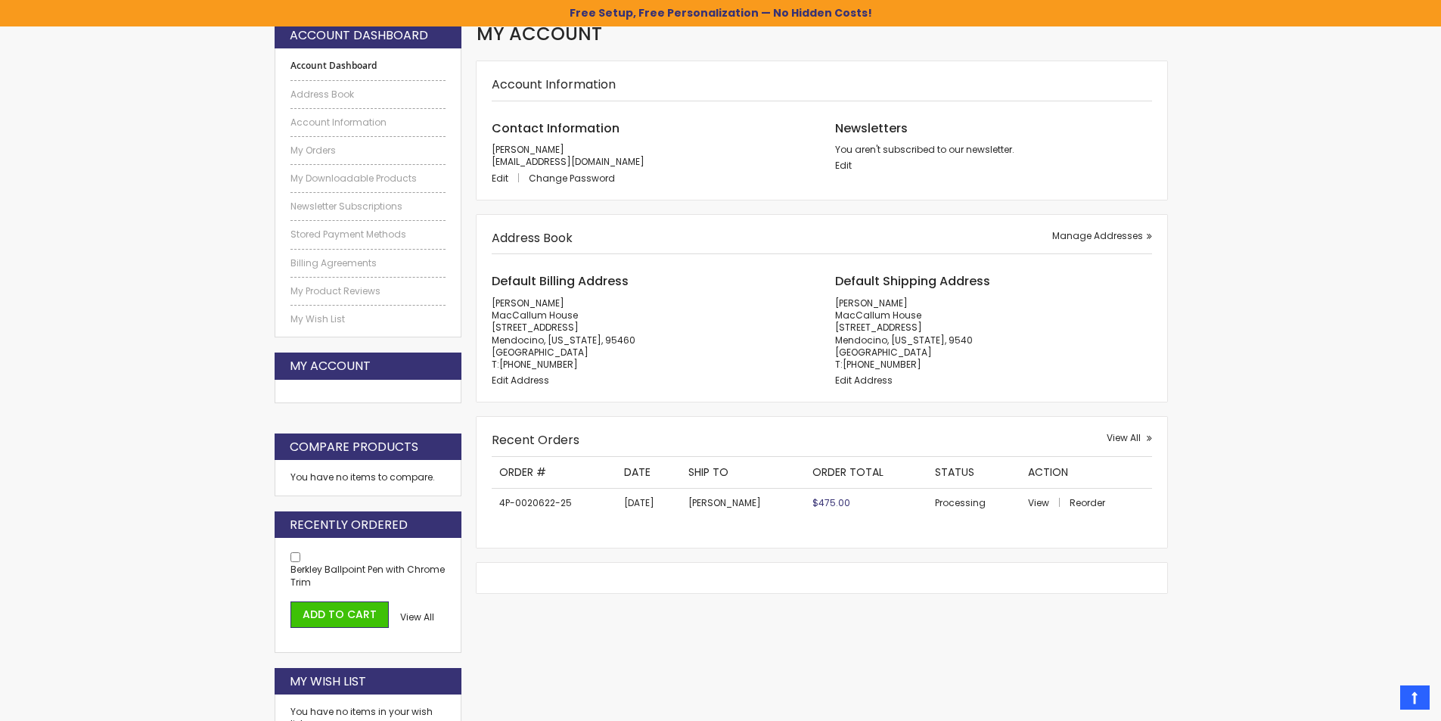 This screenshot has width=1441, height=721. I want to click on a: My Wish List, so click(368, 319).